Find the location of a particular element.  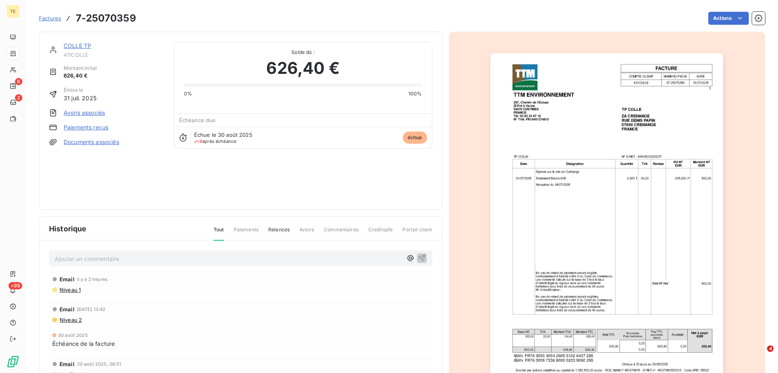

a: Factures is located at coordinates (50, 18).